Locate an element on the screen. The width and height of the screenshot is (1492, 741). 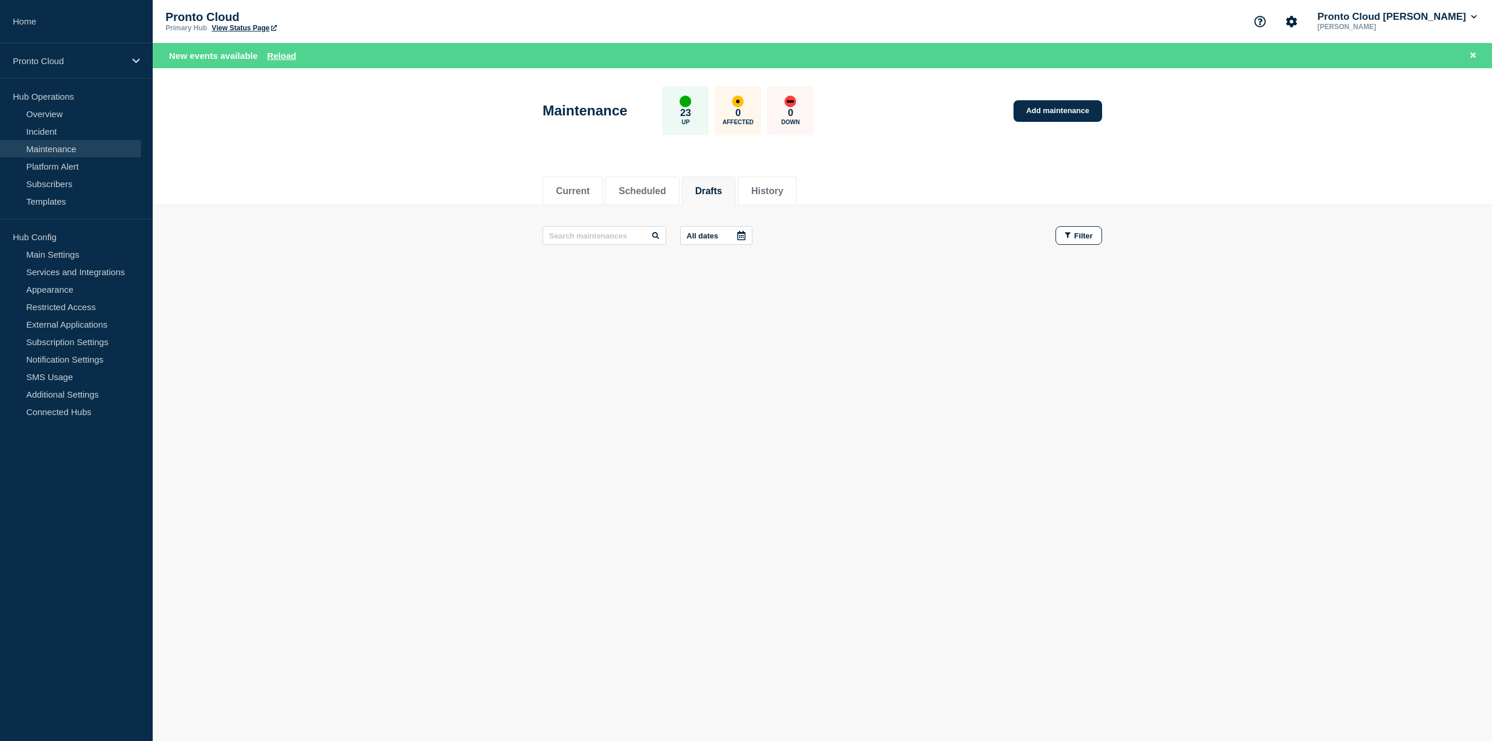
div: affected is located at coordinates (738, 101).